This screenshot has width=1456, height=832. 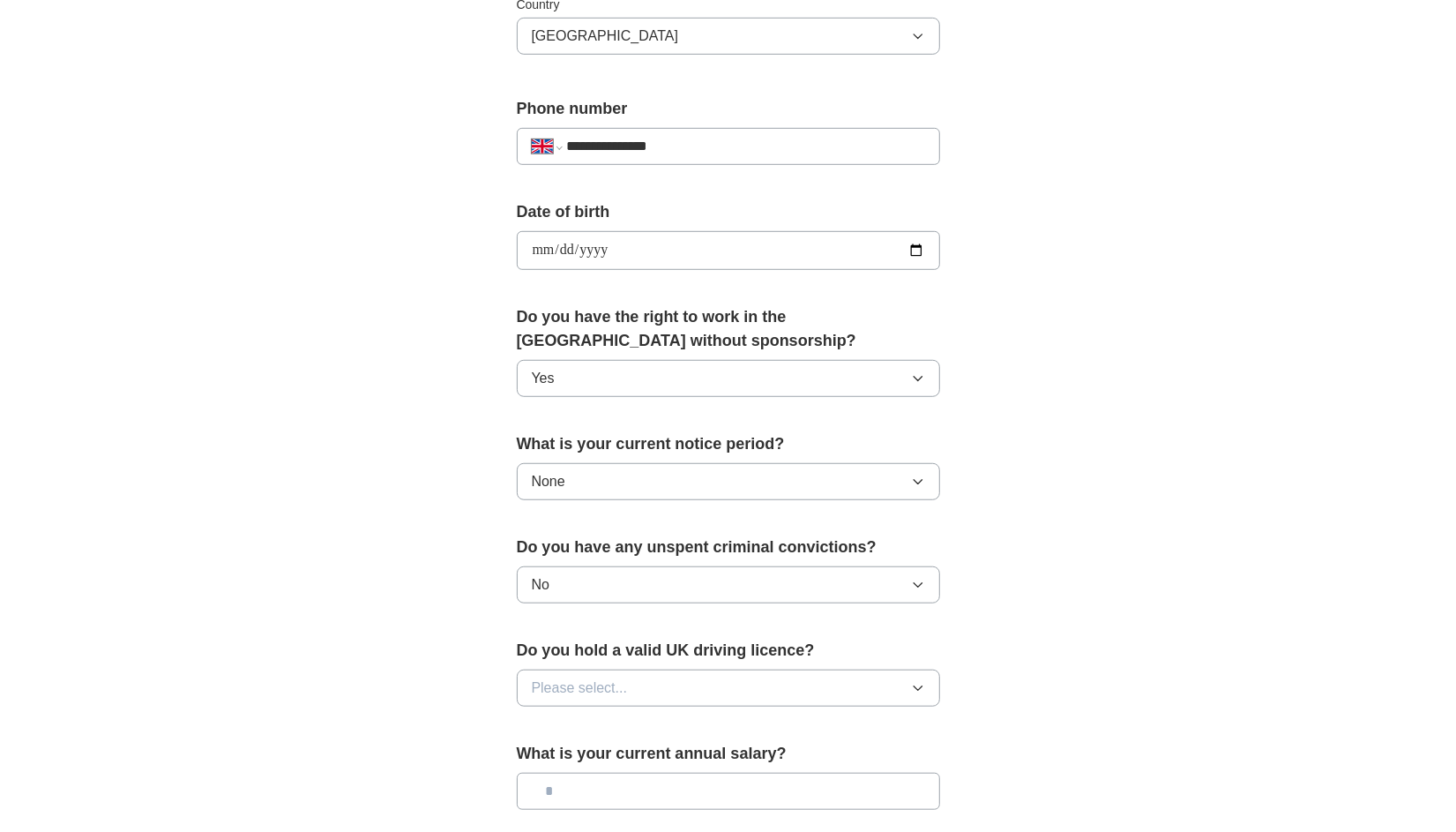 I want to click on label: Date of birth, so click(x=728, y=212).